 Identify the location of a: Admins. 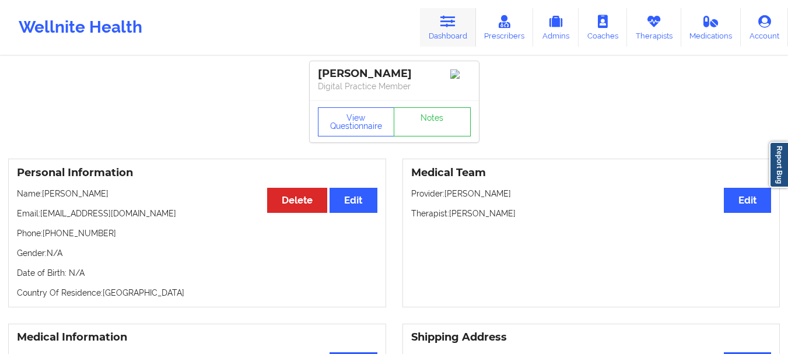
(556, 27).